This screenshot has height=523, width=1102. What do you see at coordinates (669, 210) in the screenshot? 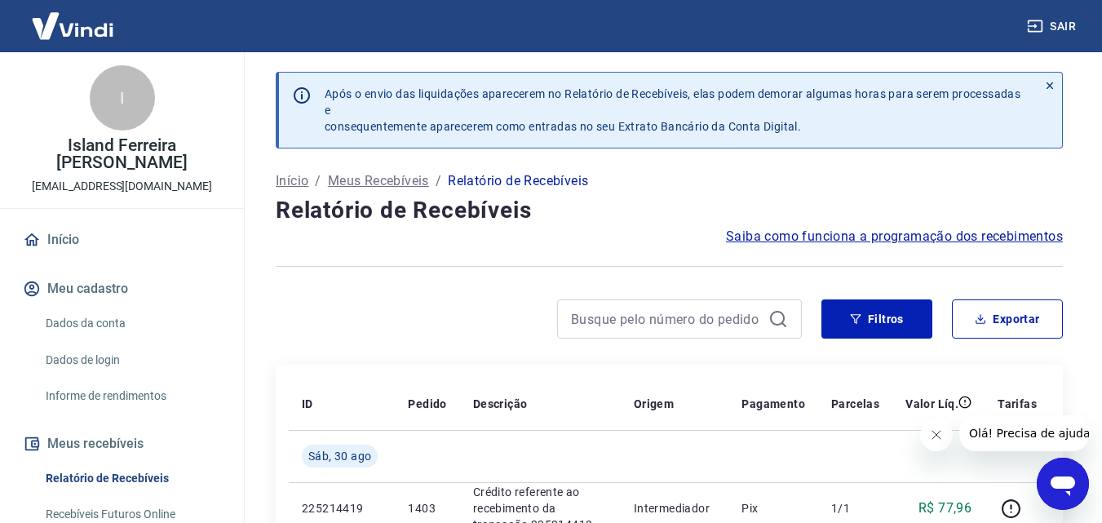
I see `h4: Relatório de Recebíveis` at bounding box center [669, 210].